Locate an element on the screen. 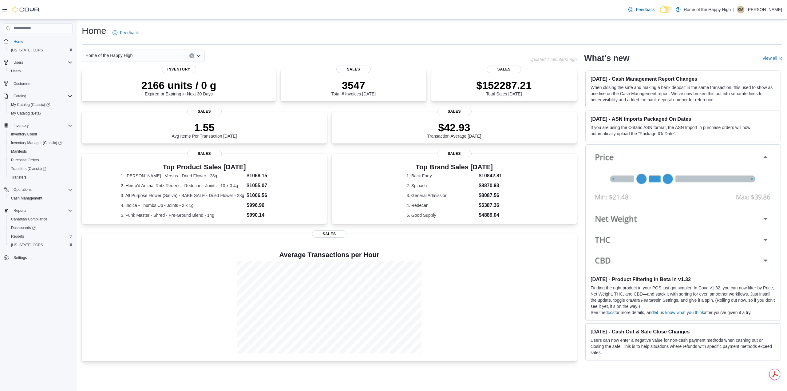 The height and width of the screenshot is (391, 787). dd: $10842.81 is located at coordinates (491, 176).